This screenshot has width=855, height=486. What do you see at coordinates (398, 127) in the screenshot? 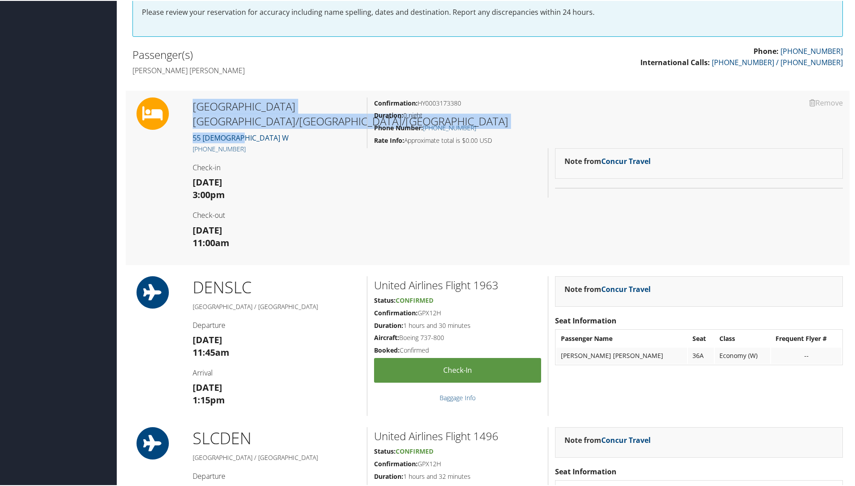
I see `strong: Phone Number:` at bounding box center [398, 127].